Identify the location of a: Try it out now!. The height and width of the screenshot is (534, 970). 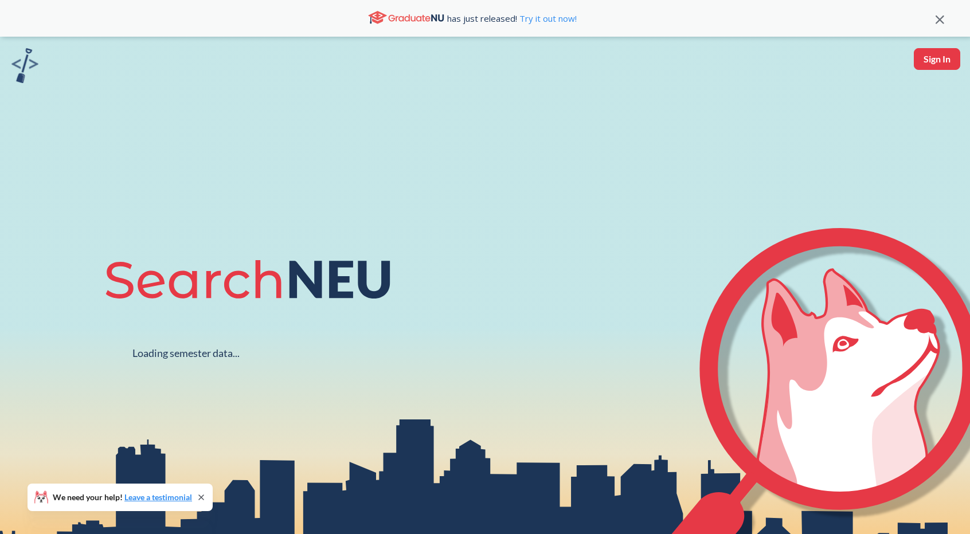
(547, 18).